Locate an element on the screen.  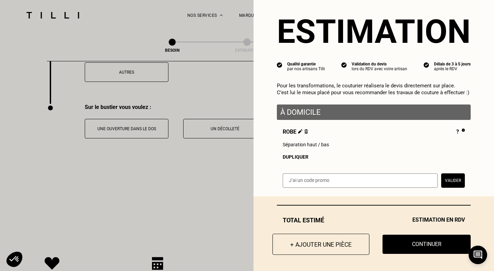
p: Pour les transformations, le couturier réalisera le devis directement sur place. C’est lui le mie... is located at coordinates (373, 89).